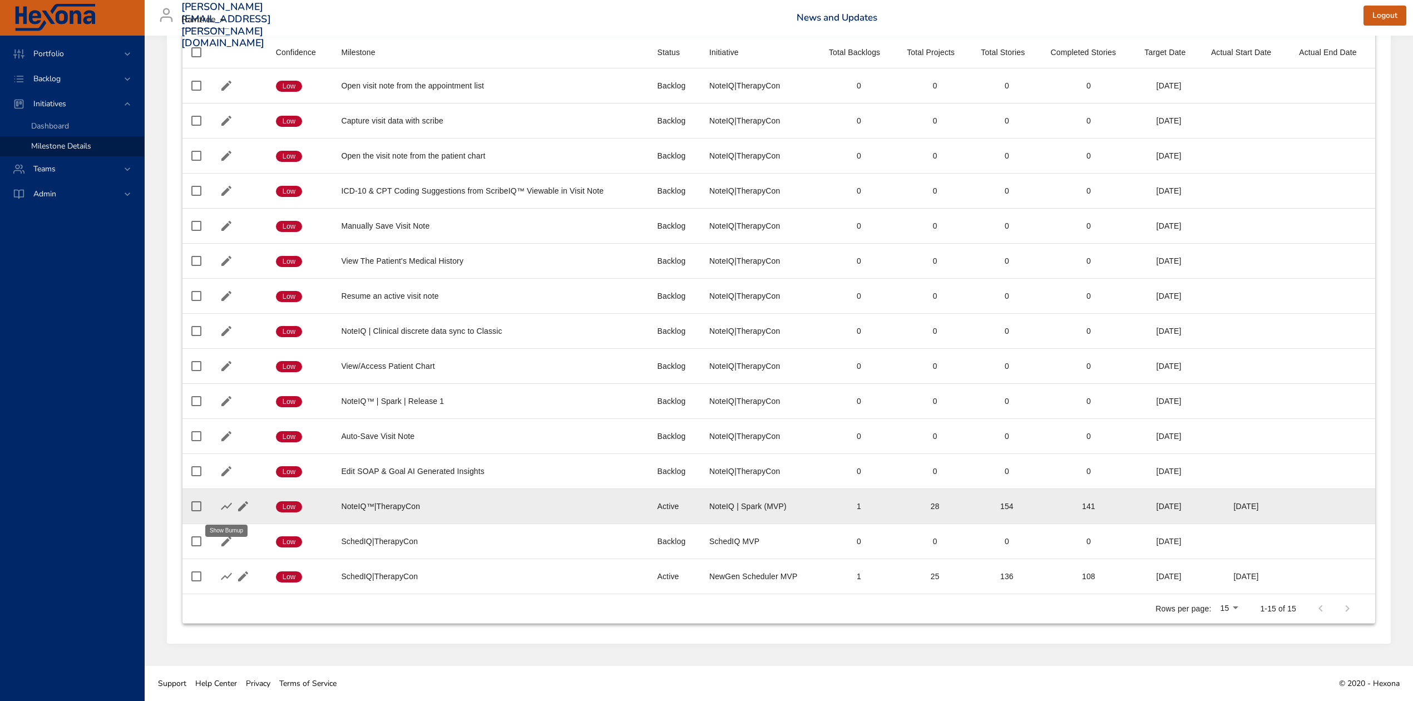 This screenshot has height=701, width=1413. What do you see at coordinates (490, 226) in the screenshot?
I see `div: Manually Save Visit Note` at bounding box center [490, 226].